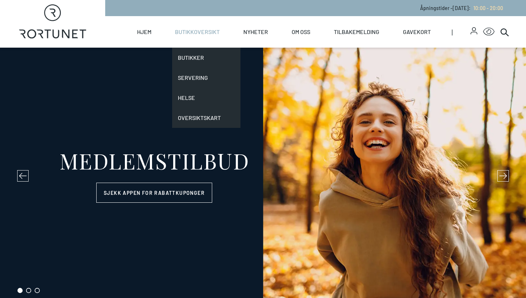  I want to click on button: Accept, so click(388, 18).